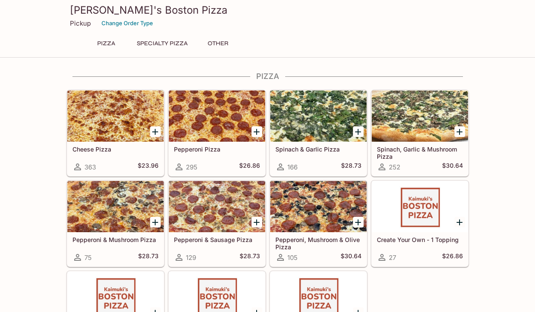 Image resolution: width=535 pixels, height=312 pixels. I want to click on button: Add Pepperoni, Mushroom & Olive Pizza, so click(358, 222).